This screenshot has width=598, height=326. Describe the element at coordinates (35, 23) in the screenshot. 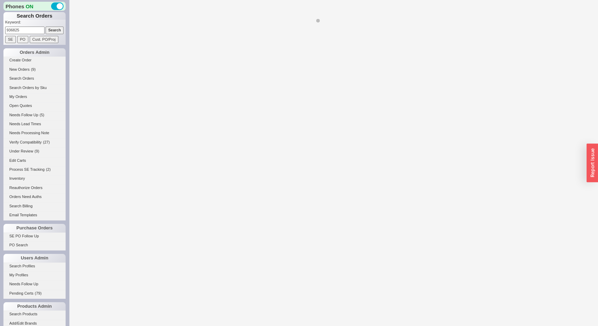

I see `p: Keyword:` at that location.